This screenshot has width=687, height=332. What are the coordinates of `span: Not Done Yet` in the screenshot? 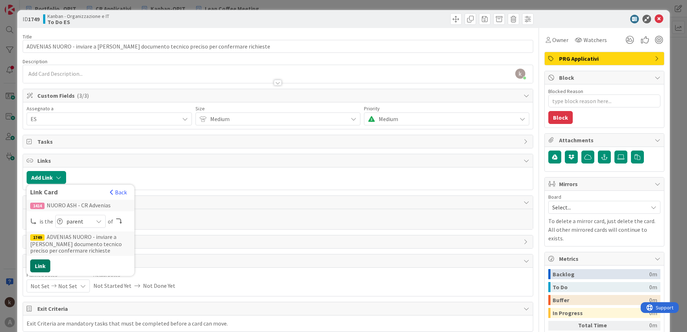 It's located at (159, 286).